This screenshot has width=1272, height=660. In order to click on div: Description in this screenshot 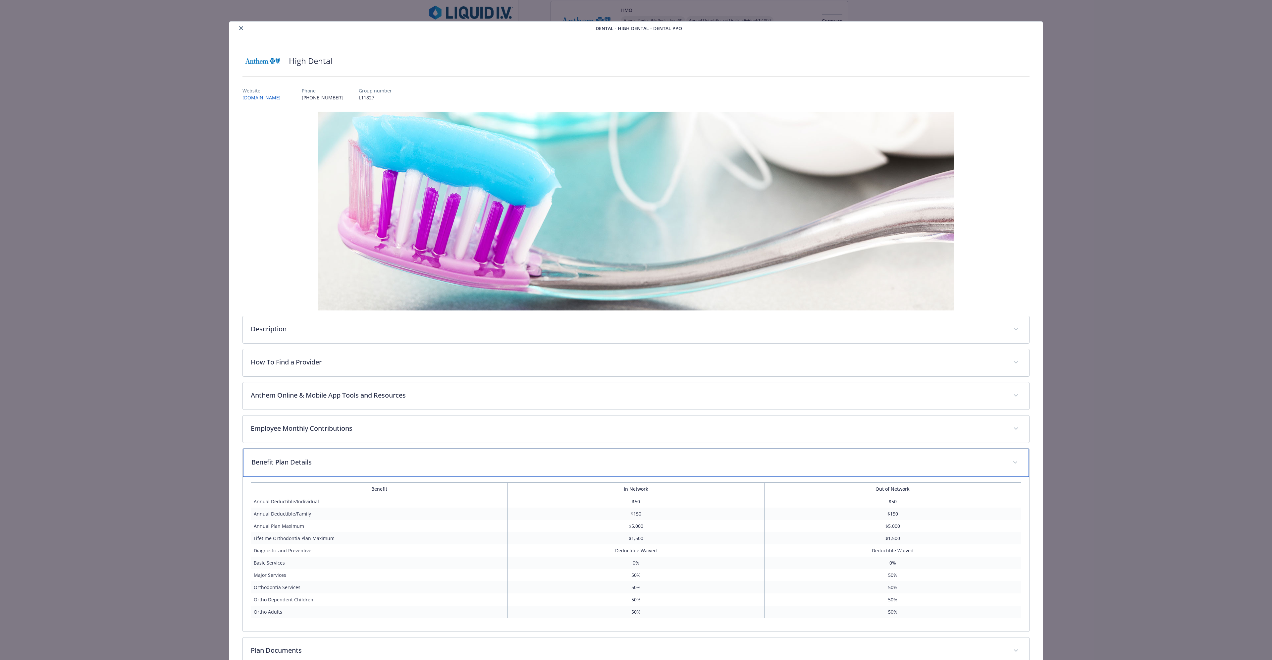, I will do `click(636, 330)`.